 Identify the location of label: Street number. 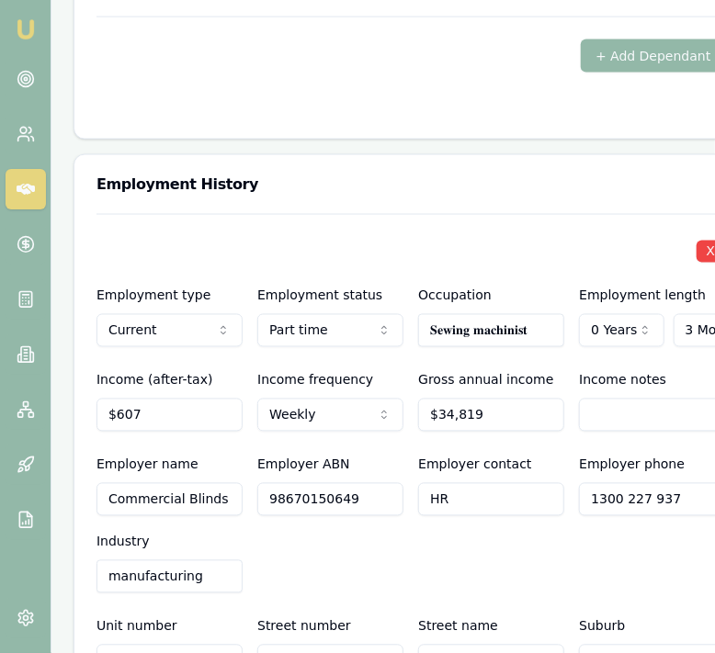
(304, 627).